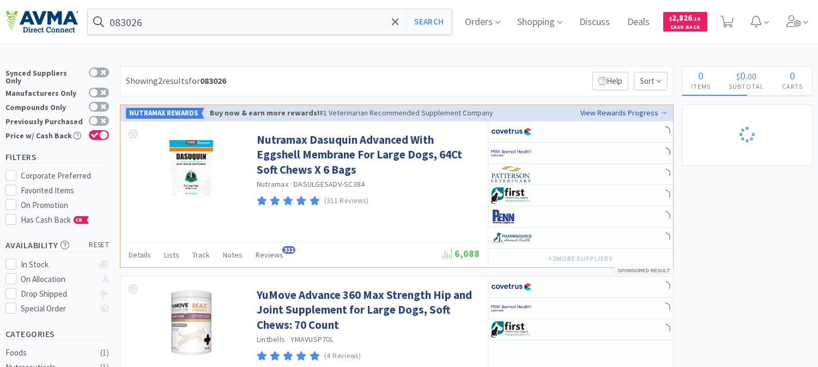  What do you see at coordinates (638, 22) in the screenshot?
I see `a: Deals` at bounding box center [638, 22].